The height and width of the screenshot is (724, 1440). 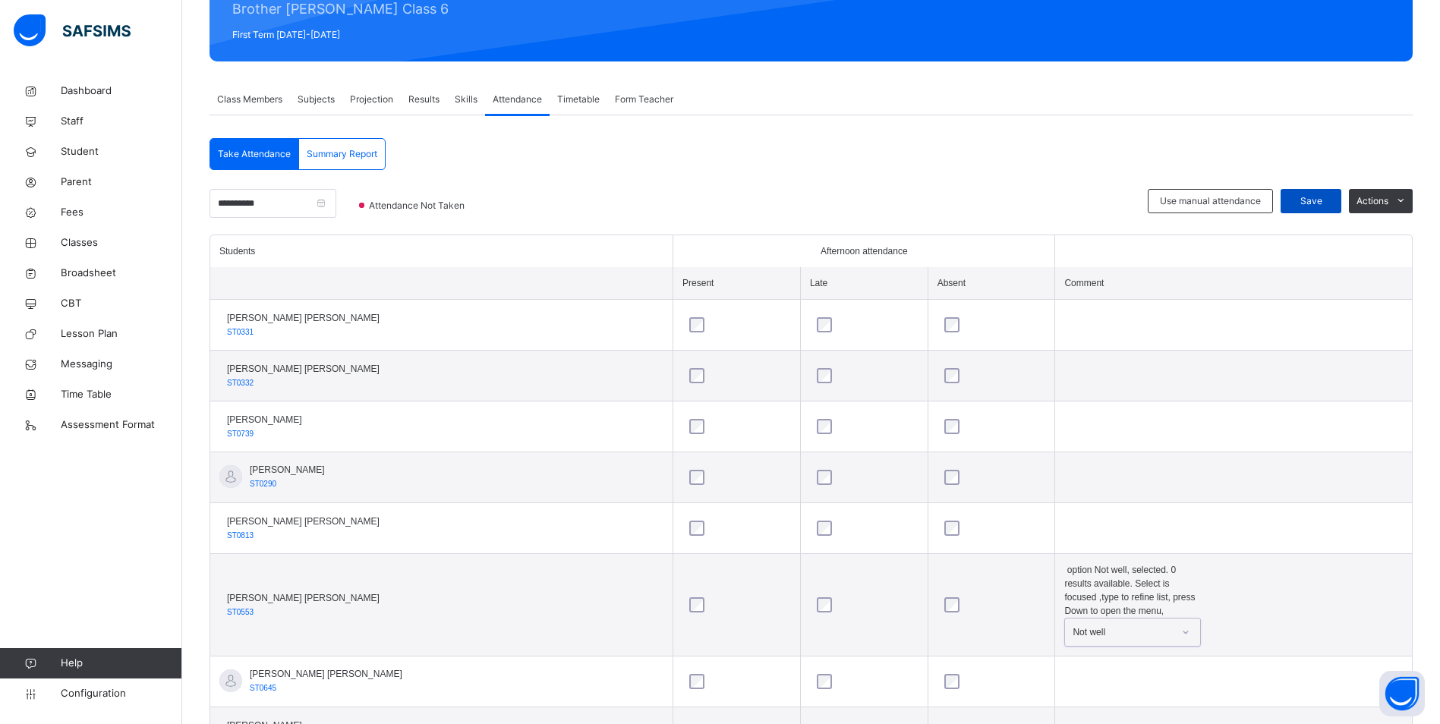 What do you see at coordinates (121, 694) in the screenshot?
I see `span: Configuration` at bounding box center [121, 694].